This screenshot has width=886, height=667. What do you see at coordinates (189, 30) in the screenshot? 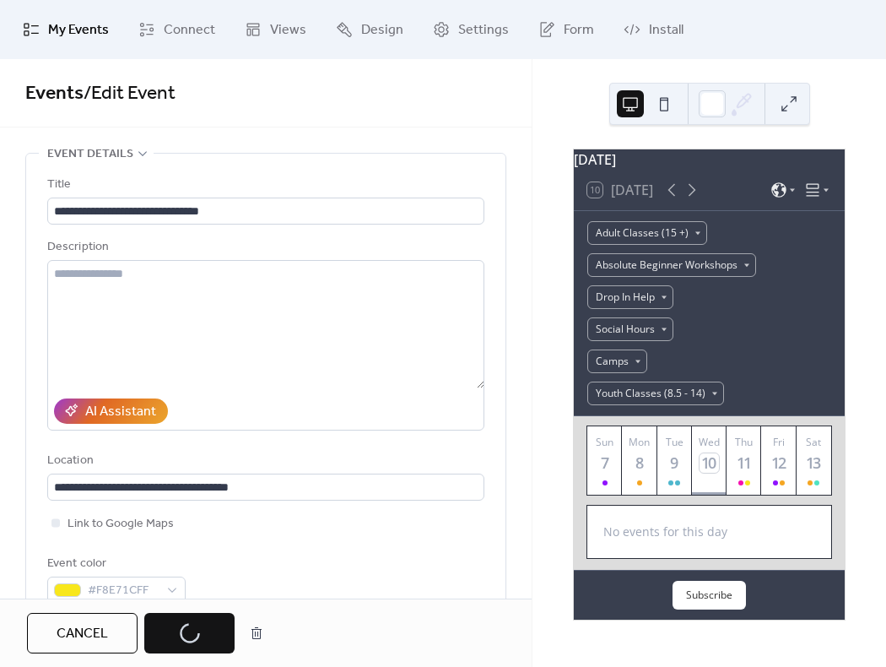
I see `span: Connect` at bounding box center [189, 30].